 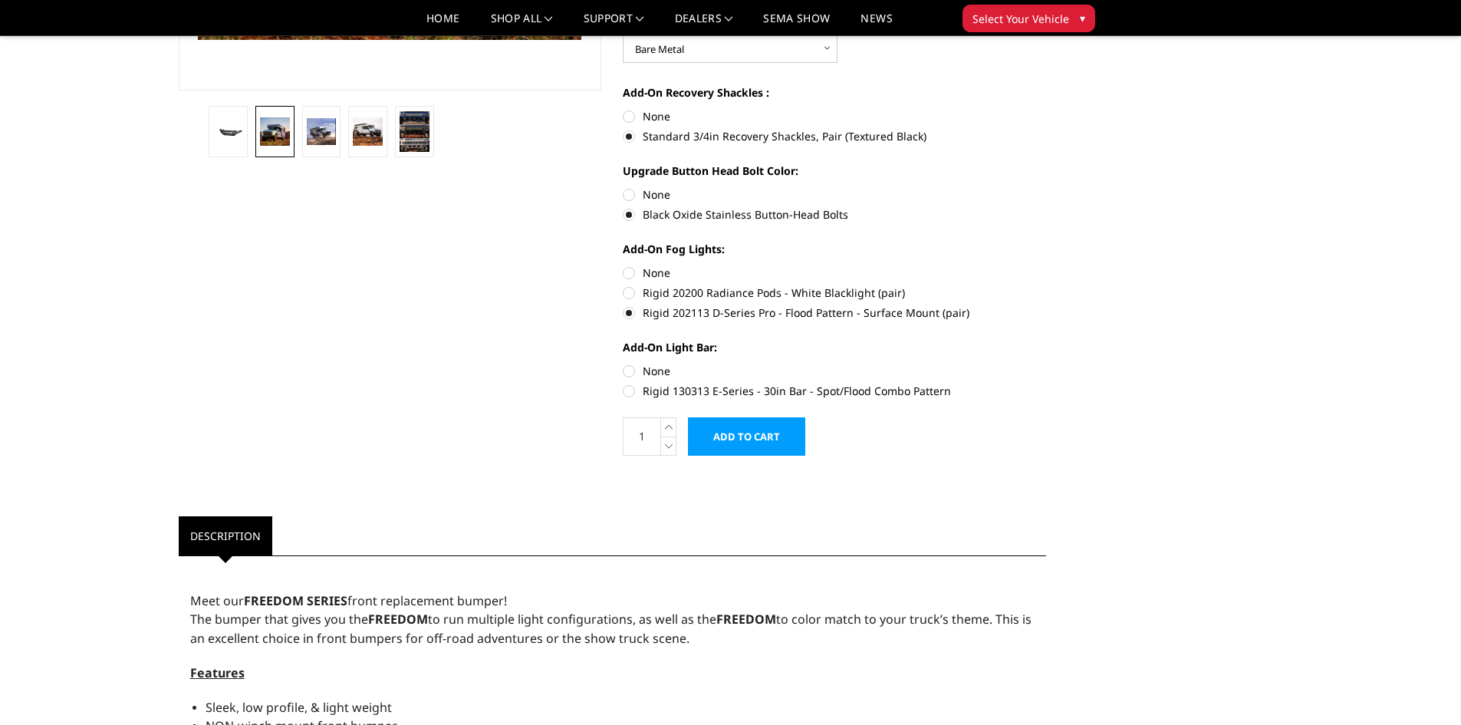 What do you see at coordinates (834, 347) in the screenshot?
I see `label: Add-On Light Bar:` at bounding box center [834, 347].